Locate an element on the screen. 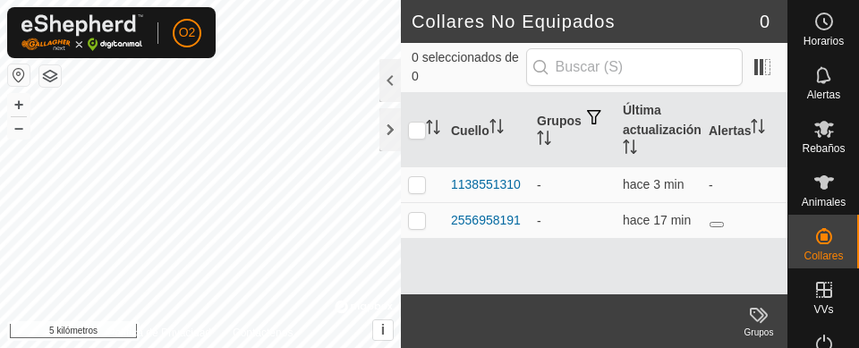 The image size is (859, 348). font: 2556958191 is located at coordinates (486, 220).